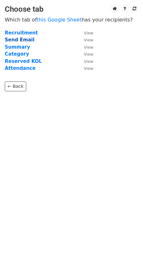  Describe the element at coordinates (127, 263) in the screenshot. I see `div: Chat Widget` at that location.